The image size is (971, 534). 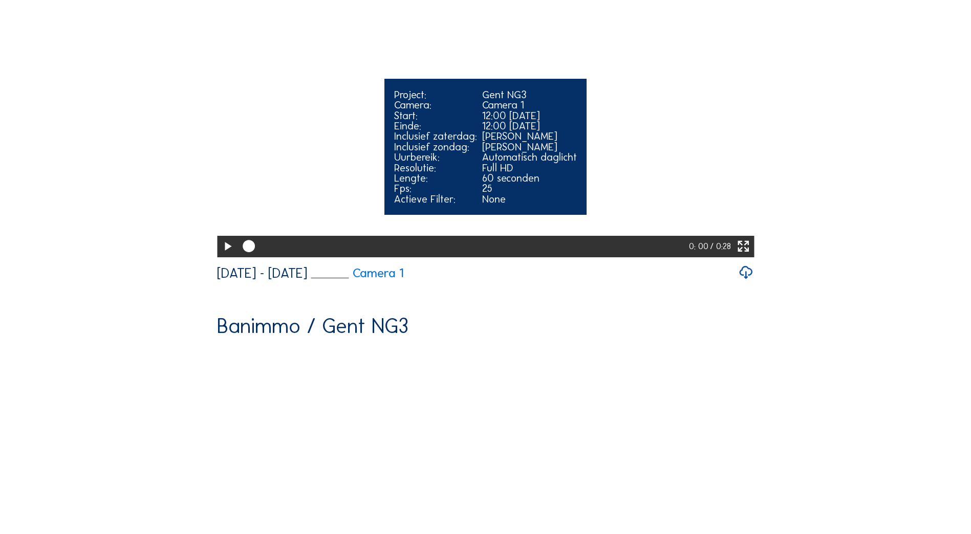 I want to click on div: Lengte:, so click(x=435, y=178).